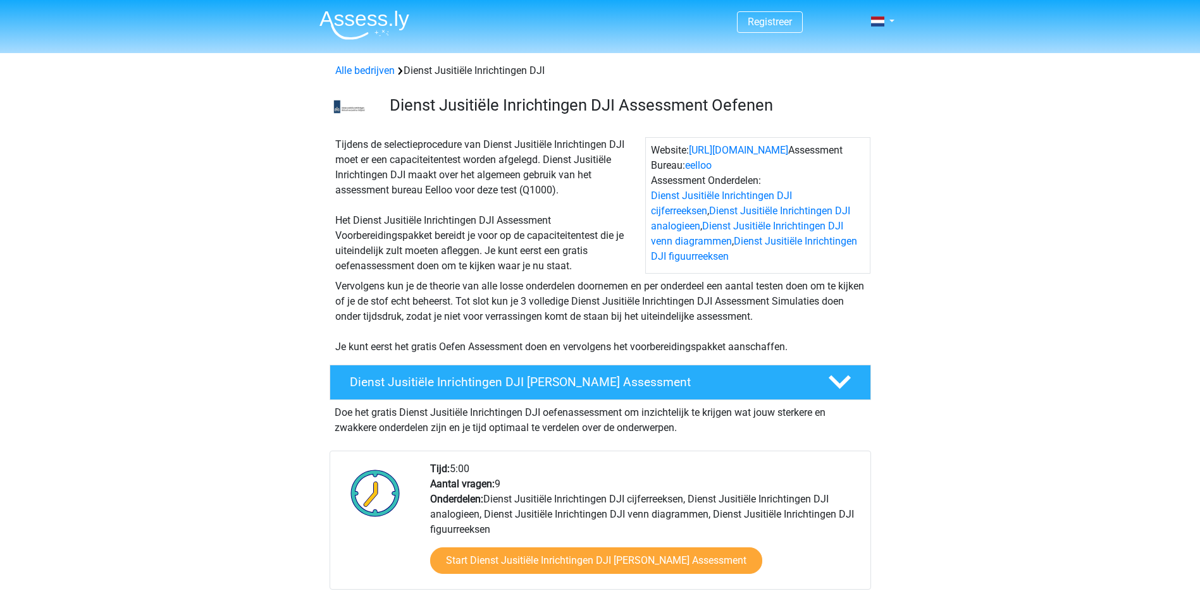 The height and width of the screenshot is (608, 1200). Describe the element at coordinates (721, 203) in the screenshot. I see `a: Dienst Jusitiële Inrichtingen DJI cijferreeksen` at that location.